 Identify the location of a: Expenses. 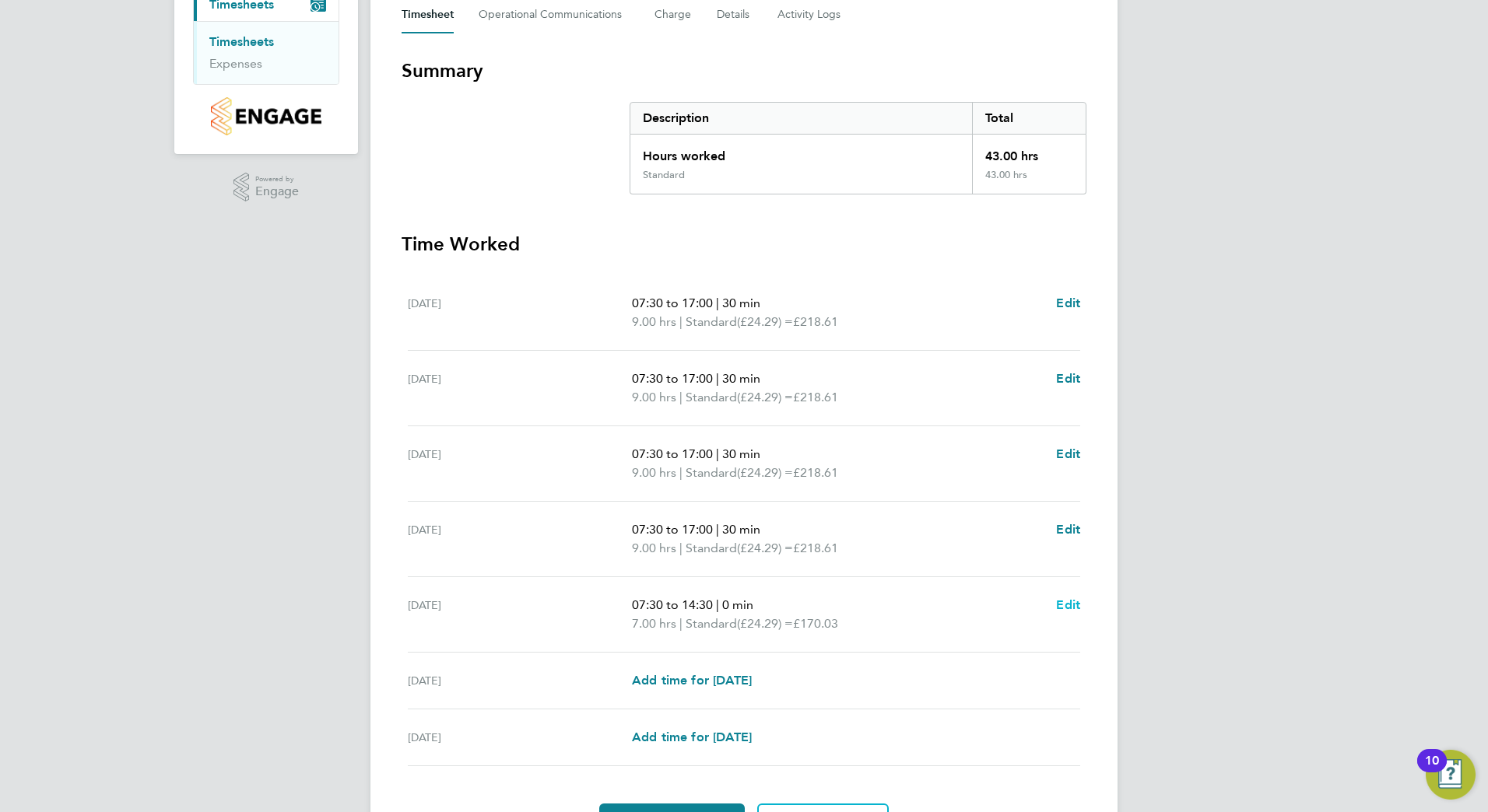
(236, 63).